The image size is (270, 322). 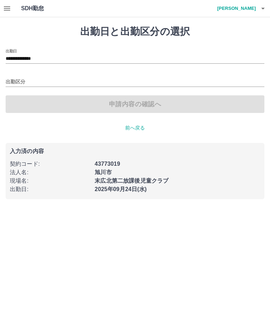 What do you see at coordinates (50, 172) in the screenshot?
I see `p: 法人名 :` at bounding box center [50, 172].